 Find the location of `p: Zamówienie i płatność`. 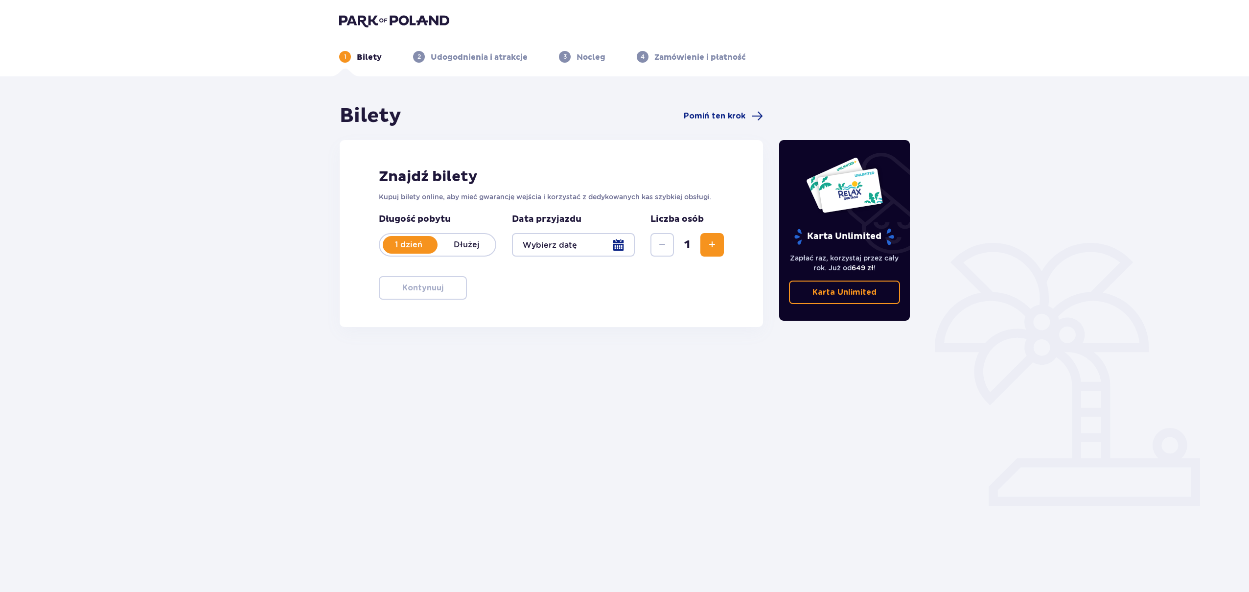

p: Zamówienie i płatność is located at coordinates (700, 57).